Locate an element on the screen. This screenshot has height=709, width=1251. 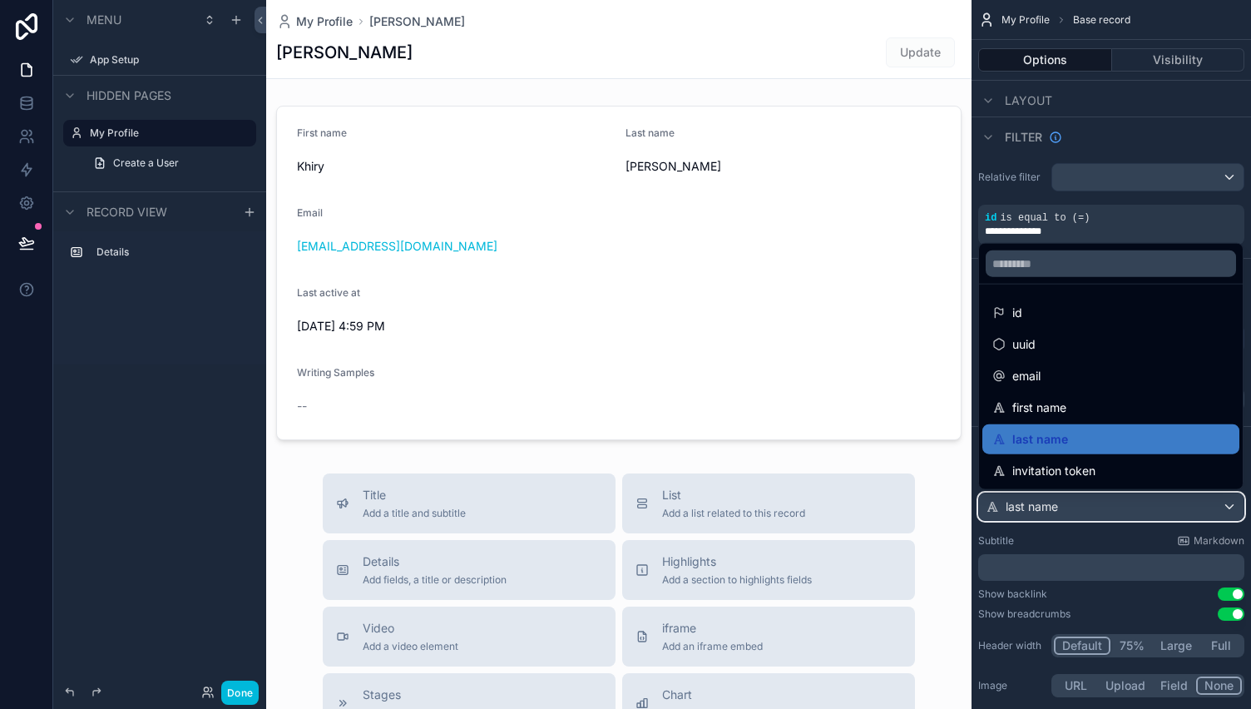
span: last name is located at coordinates (1040, 439).